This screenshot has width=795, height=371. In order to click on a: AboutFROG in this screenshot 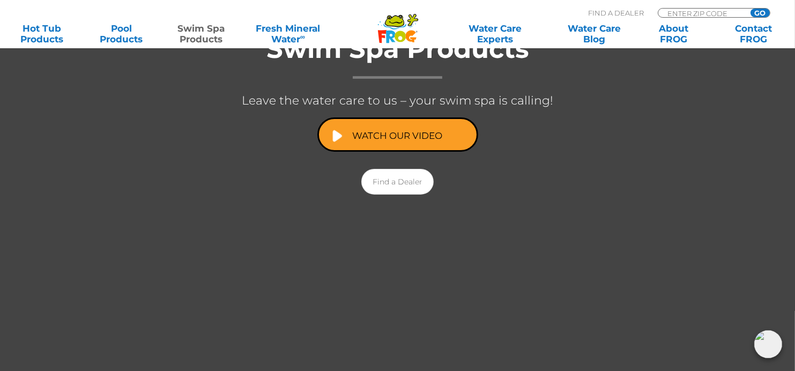, I will do `click(673, 34)`.